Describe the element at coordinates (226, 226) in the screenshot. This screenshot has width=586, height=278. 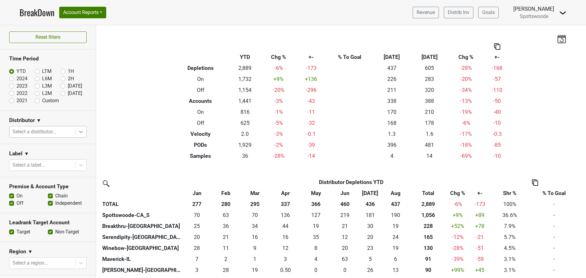
I see `div: 36` at that location.